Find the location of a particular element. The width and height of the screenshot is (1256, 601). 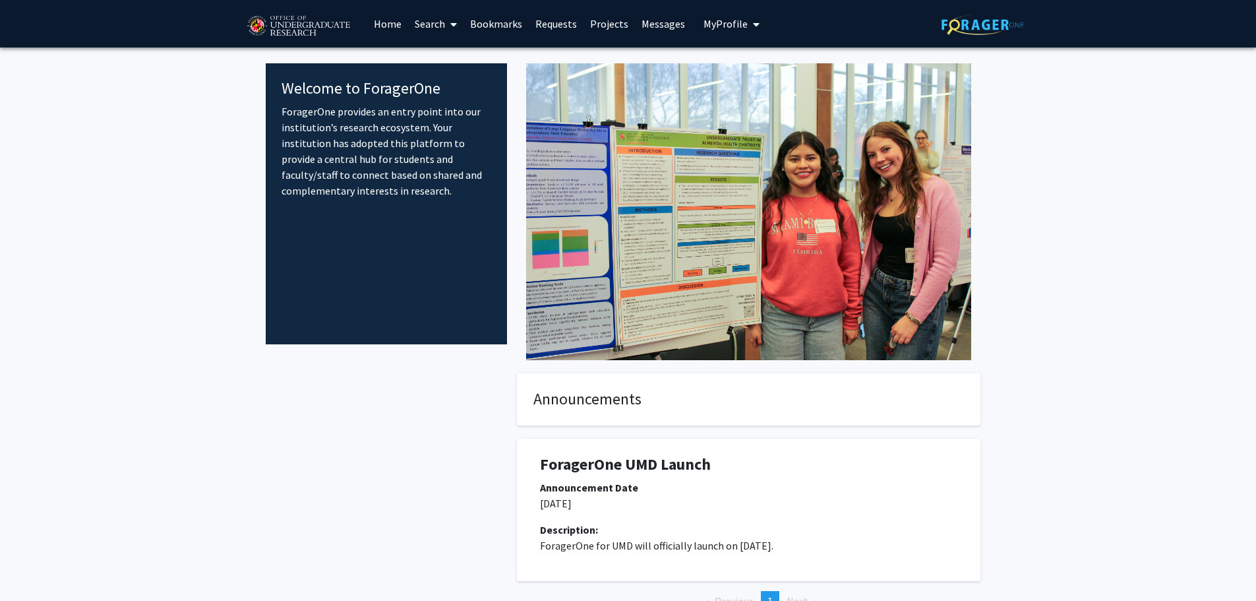

img: University of Maryland Logo is located at coordinates (298, 26).